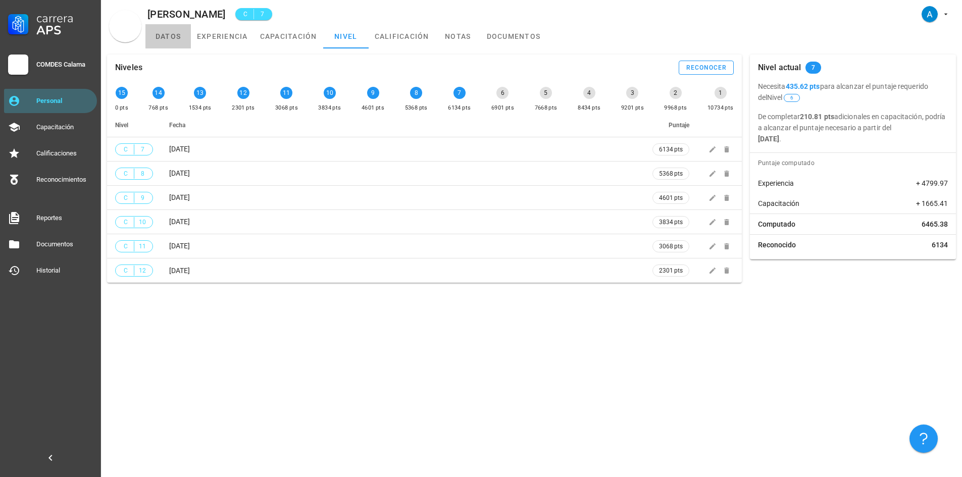 The image size is (962, 477). I want to click on span: 6134 pts, so click(671, 150).